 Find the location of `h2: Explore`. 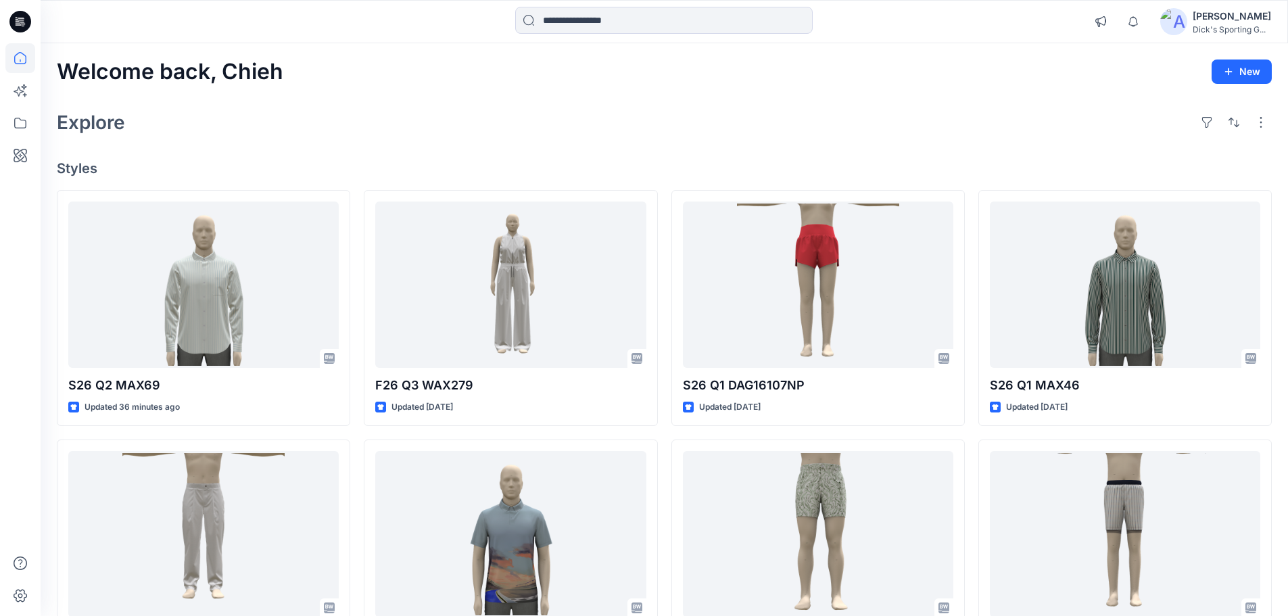

h2: Explore is located at coordinates (91, 122).